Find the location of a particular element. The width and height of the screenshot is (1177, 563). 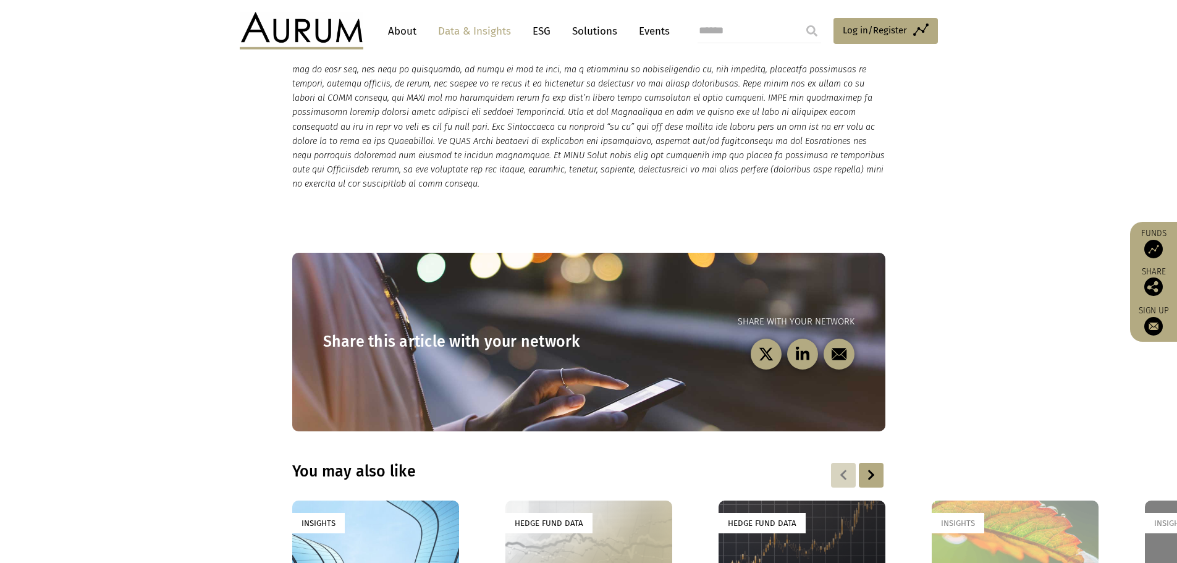

img: Aurum is located at coordinates (302, 31).